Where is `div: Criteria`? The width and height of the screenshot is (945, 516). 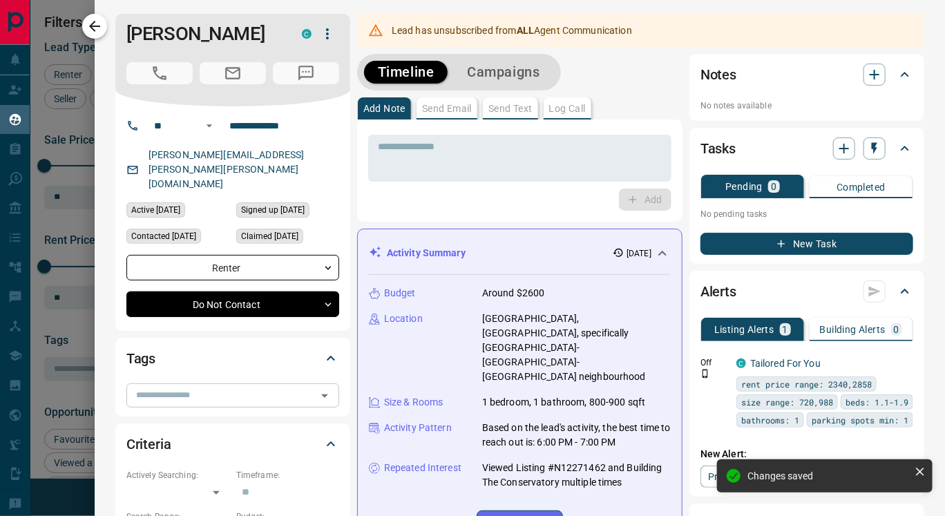 div: Criteria is located at coordinates (233, 444).